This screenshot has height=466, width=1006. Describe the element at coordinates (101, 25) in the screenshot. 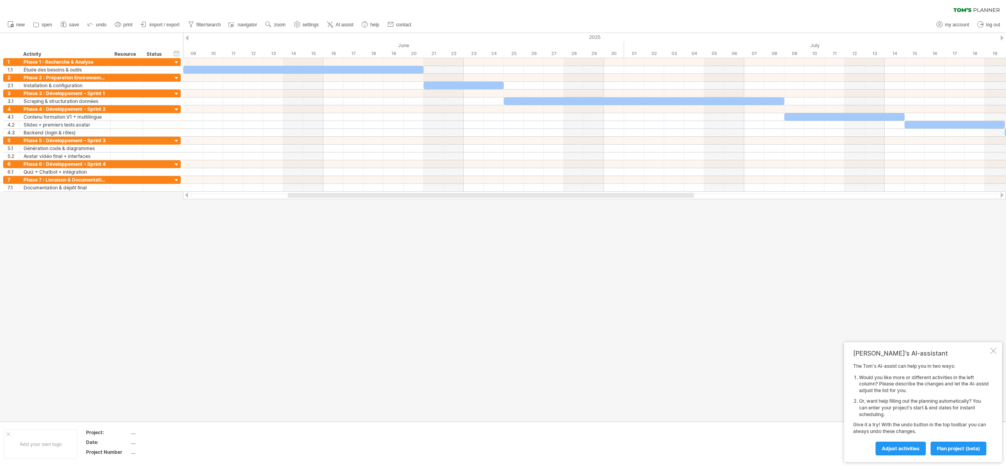

I see `span: undo` at that location.